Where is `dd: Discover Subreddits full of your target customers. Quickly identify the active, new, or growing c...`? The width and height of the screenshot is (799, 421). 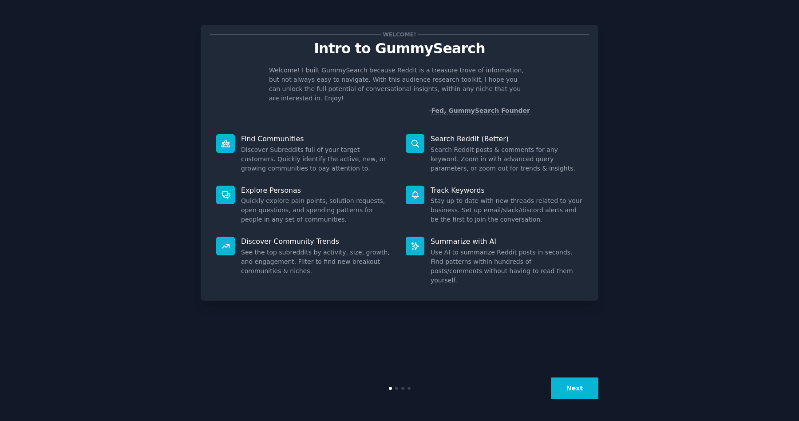 dd: Discover Subreddits full of your target customers. Quickly identify the active, new, or growing c... is located at coordinates (317, 159).